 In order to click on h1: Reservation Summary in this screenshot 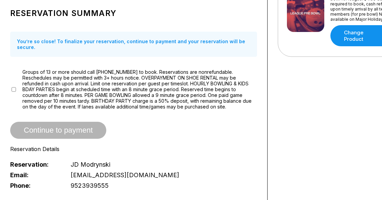, I will do `click(133, 13)`.